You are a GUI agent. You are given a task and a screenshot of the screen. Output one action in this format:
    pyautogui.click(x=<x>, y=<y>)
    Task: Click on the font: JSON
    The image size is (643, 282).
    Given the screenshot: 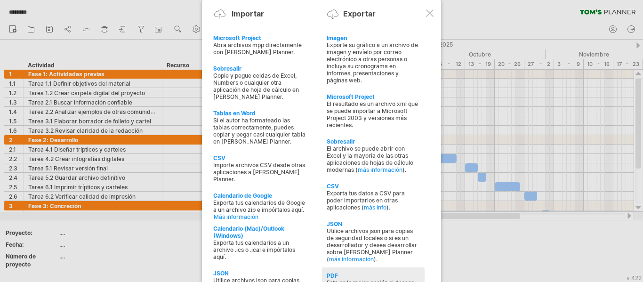 What is the action you would take?
    pyautogui.click(x=334, y=224)
    